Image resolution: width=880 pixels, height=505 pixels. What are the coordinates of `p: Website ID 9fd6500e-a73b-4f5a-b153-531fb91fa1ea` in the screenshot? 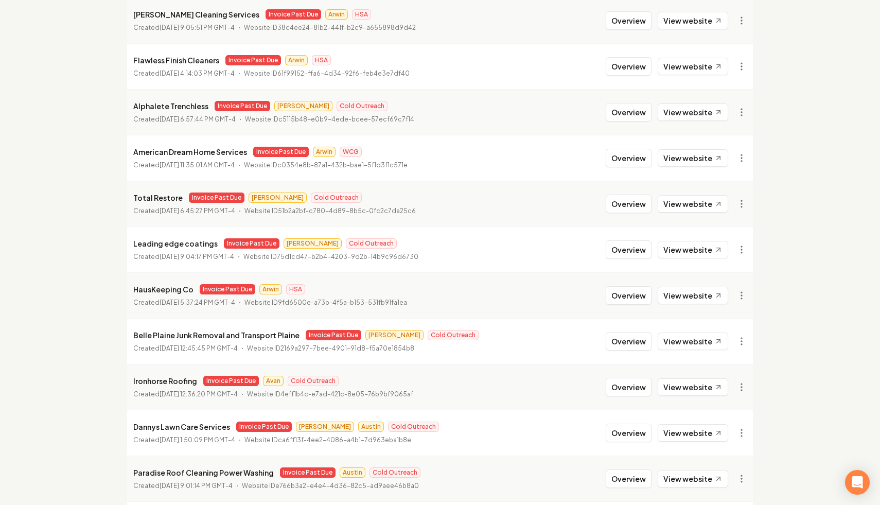 It's located at (326, 303).